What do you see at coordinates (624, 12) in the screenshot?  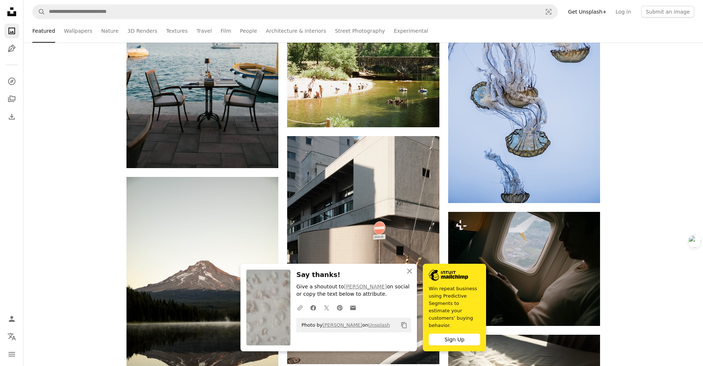 I see `a: Log in` at bounding box center [624, 12].